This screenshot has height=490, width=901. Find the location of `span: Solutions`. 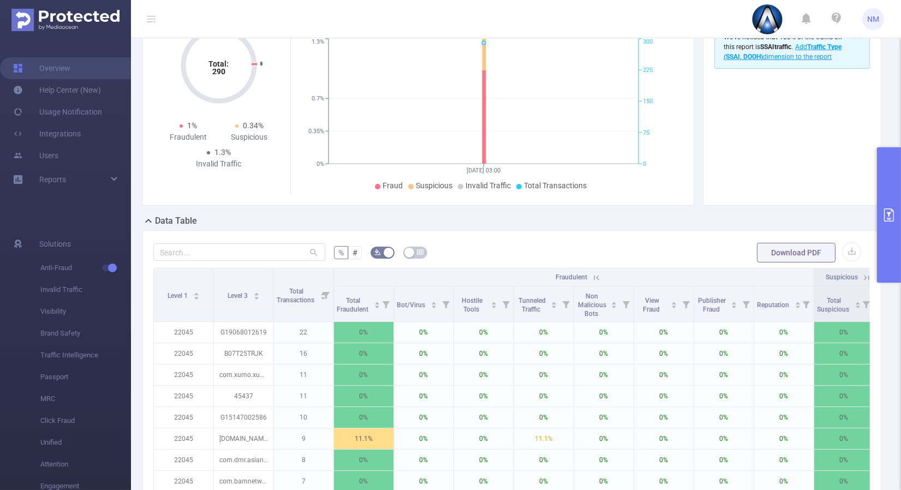

span: Solutions is located at coordinates (55, 244).